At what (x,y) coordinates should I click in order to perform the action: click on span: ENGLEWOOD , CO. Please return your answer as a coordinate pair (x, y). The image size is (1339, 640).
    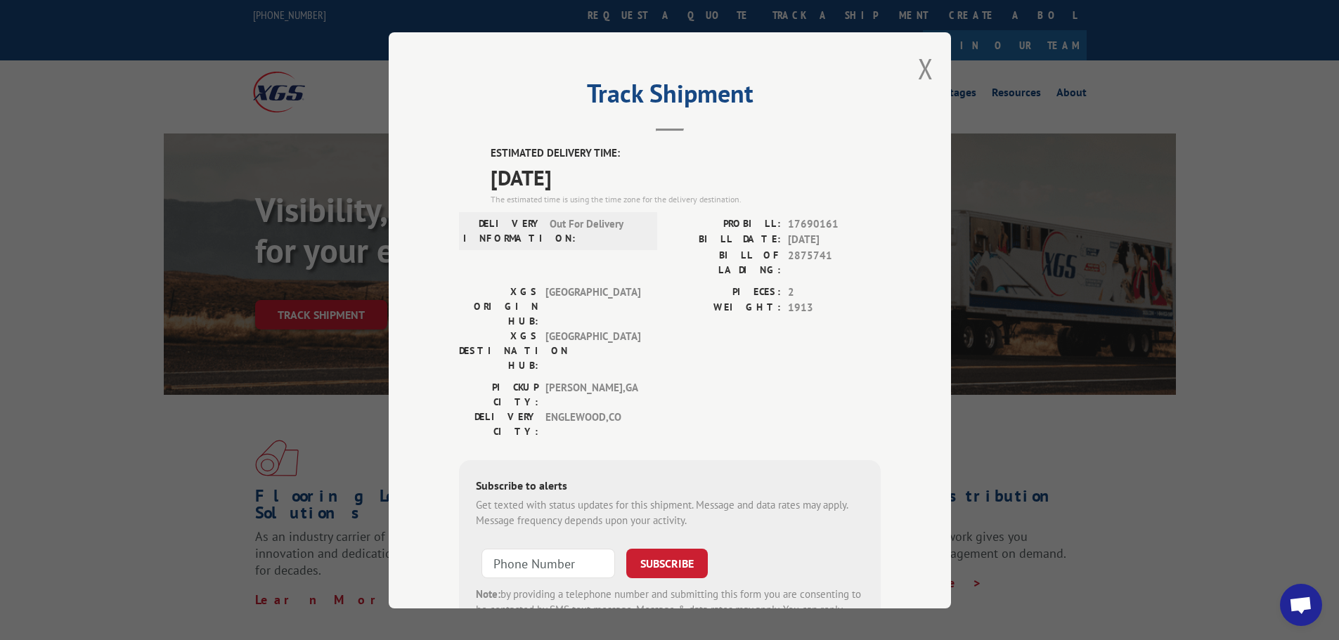
    Looking at the image, I should click on (593, 424).